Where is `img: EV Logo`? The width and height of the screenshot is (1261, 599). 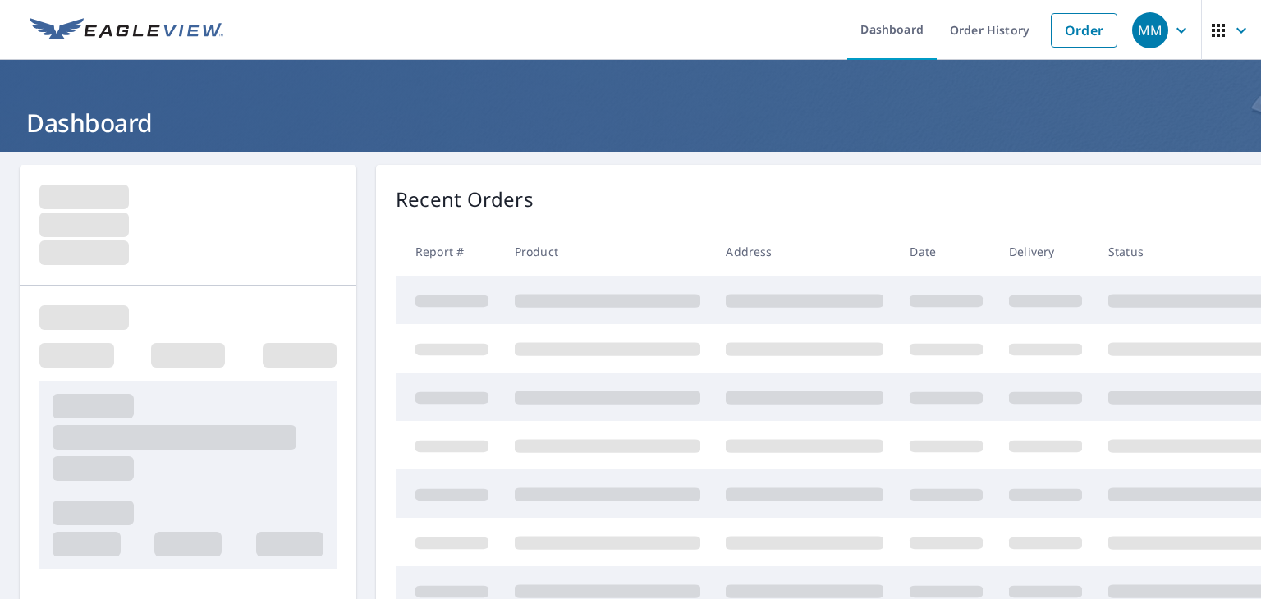
img: EV Logo is located at coordinates (126, 30).